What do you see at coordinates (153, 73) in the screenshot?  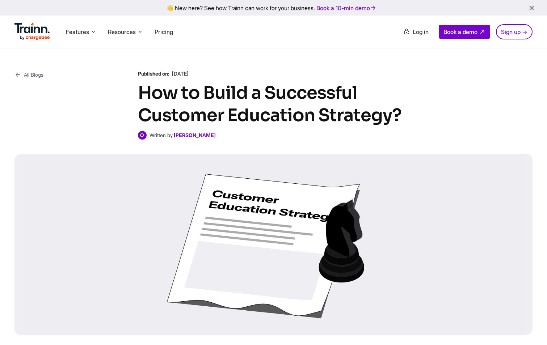 I see `b: Published on:` at bounding box center [153, 73].